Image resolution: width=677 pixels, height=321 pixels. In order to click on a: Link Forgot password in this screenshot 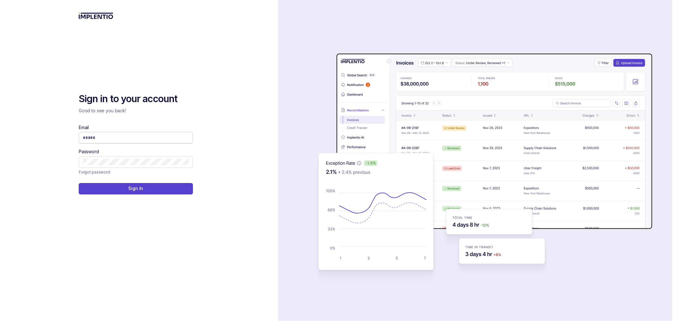, I will do `click(94, 172)`.